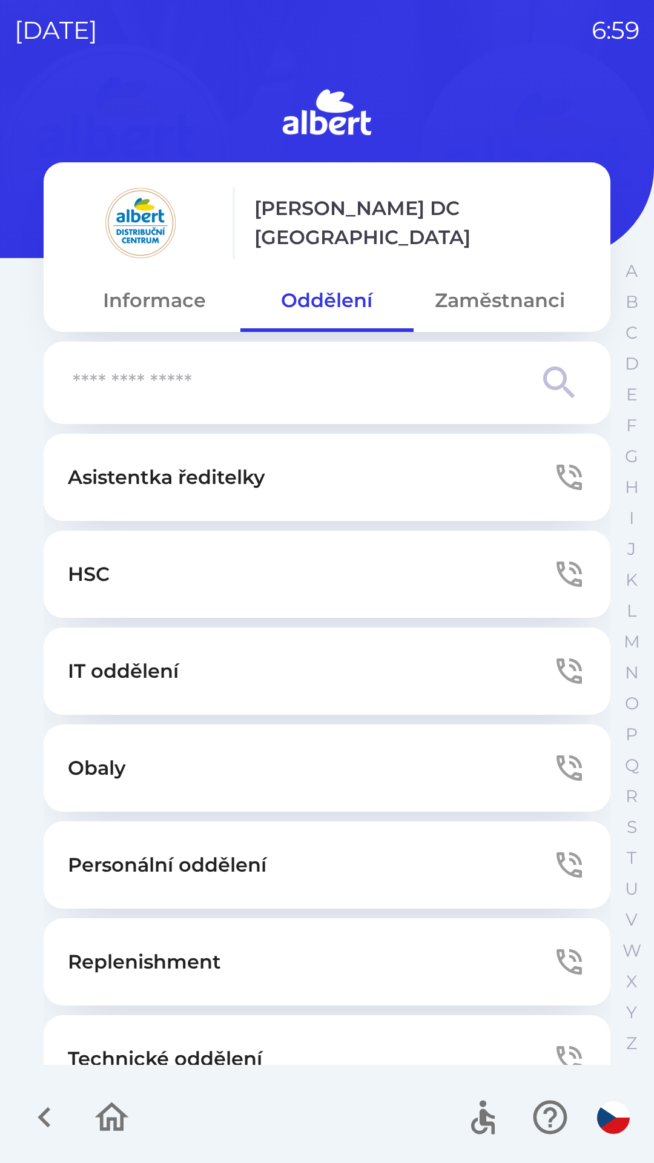  What do you see at coordinates (615, 30) in the screenshot?
I see `p: 6:59` at bounding box center [615, 30].